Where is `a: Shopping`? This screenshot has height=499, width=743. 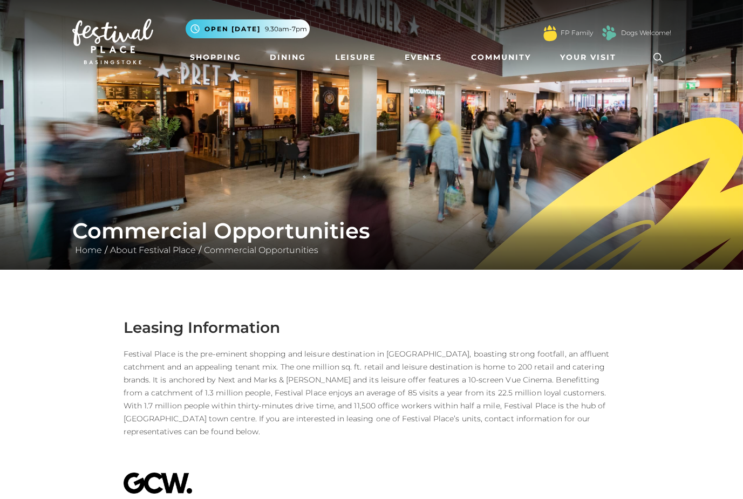
a: Shopping is located at coordinates (215, 57).